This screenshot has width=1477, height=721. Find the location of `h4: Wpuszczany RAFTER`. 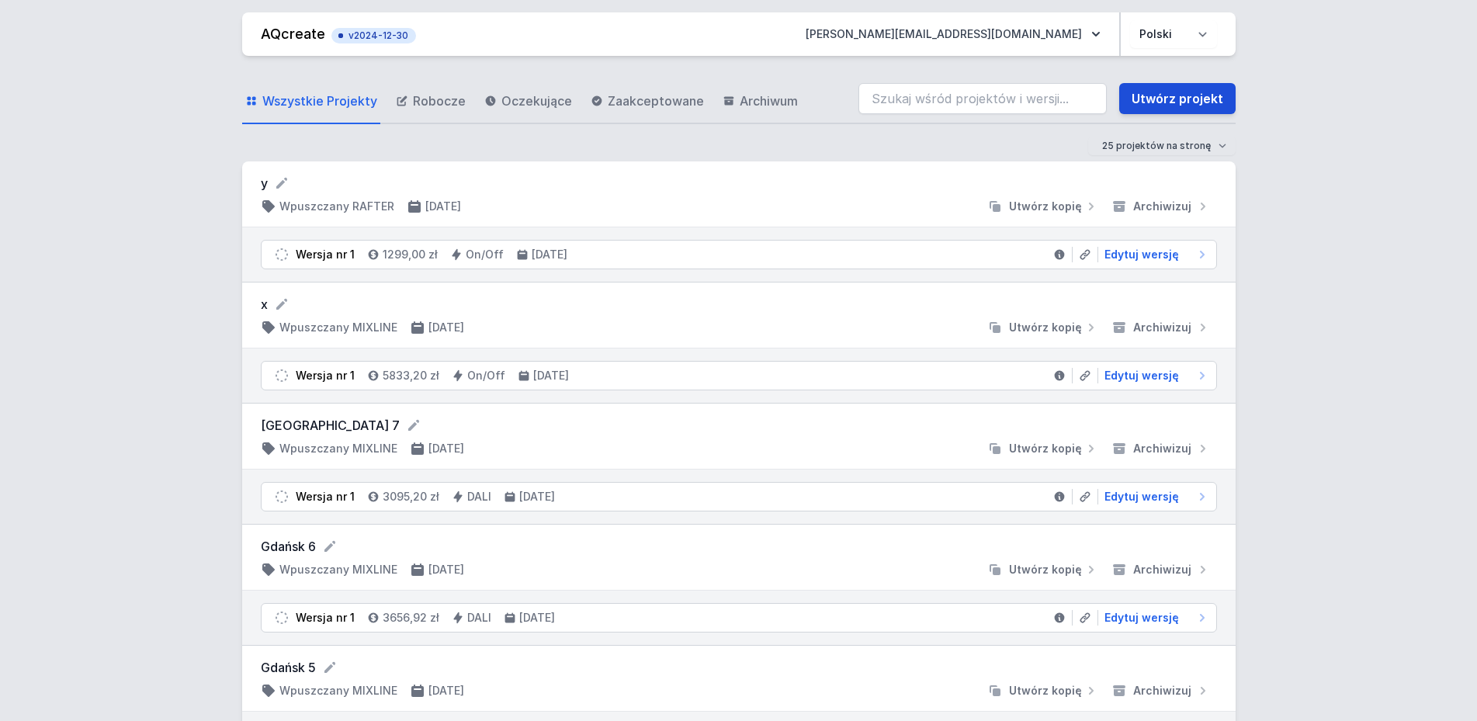

h4: Wpuszczany RAFTER is located at coordinates (337, 206).